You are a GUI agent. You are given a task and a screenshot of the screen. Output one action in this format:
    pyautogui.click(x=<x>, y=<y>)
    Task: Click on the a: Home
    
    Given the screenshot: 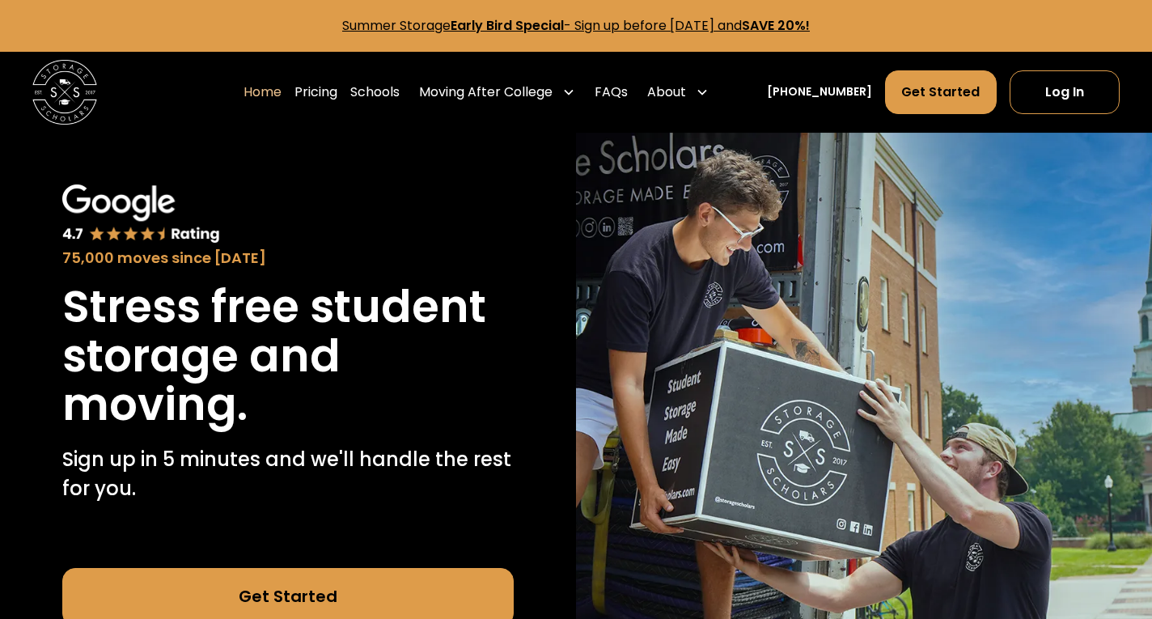 What is the action you would take?
    pyautogui.click(x=262, y=92)
    